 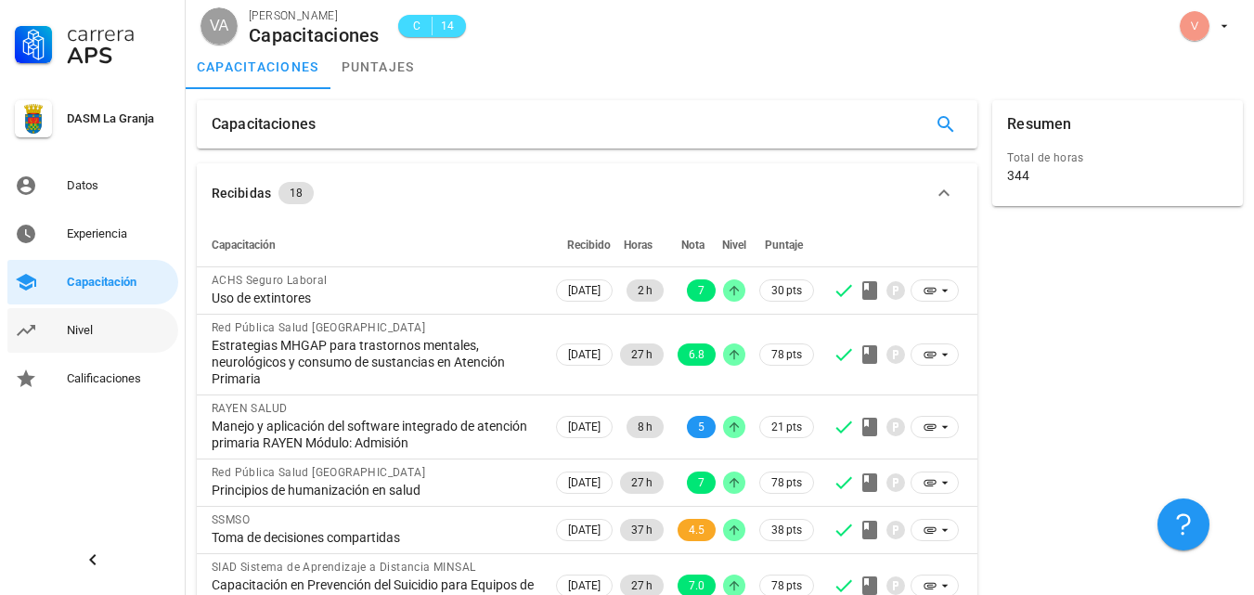 What do you see at coordinates (93, 234) in the screenshot?
I see `a: Experiencia` at bounding box center [93, 234].